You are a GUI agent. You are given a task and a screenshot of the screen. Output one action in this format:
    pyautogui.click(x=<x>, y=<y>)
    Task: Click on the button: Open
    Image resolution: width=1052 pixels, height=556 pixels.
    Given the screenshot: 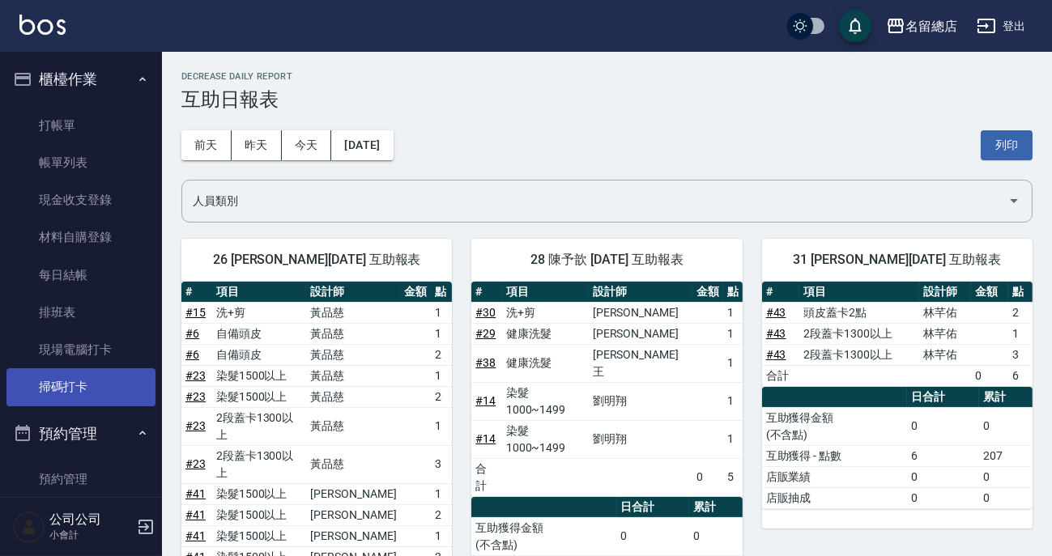 What is the action you would take?
    pyautogui.click(x=1014, y=201)
    